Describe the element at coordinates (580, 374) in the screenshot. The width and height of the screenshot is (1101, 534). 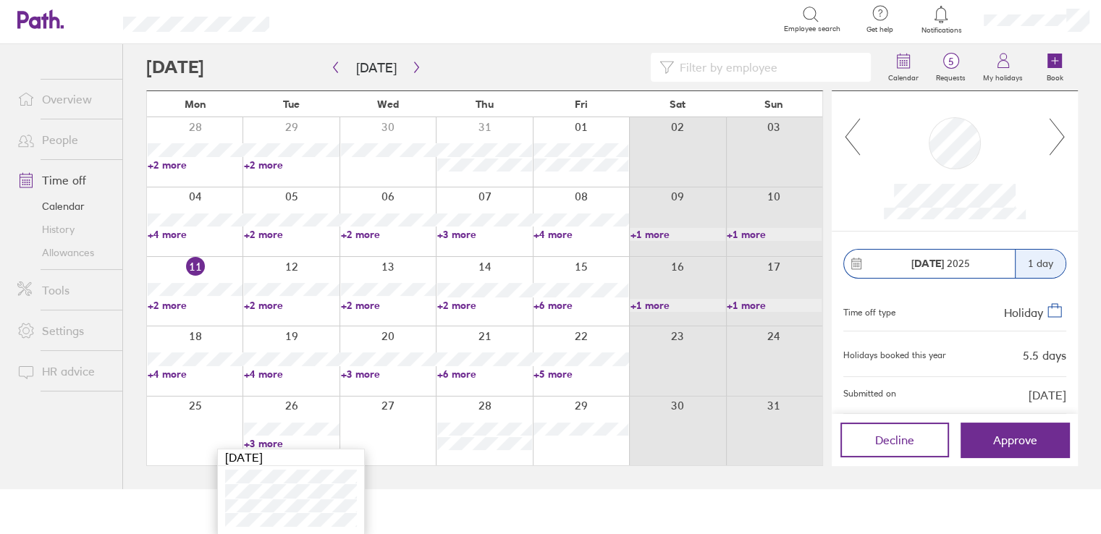
I see `a: +5 more` at that location.